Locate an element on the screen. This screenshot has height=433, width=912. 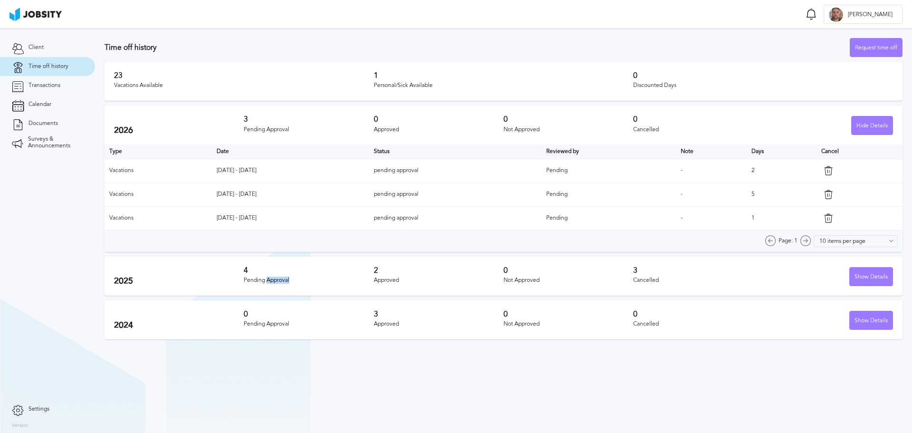
div: Request time off is located at coordinates (876, 48).